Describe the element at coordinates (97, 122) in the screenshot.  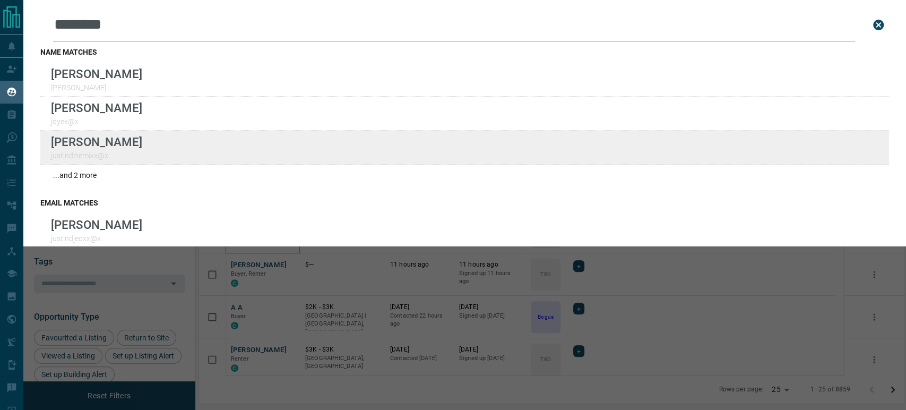
I see `p: jdyex@x` at that location.